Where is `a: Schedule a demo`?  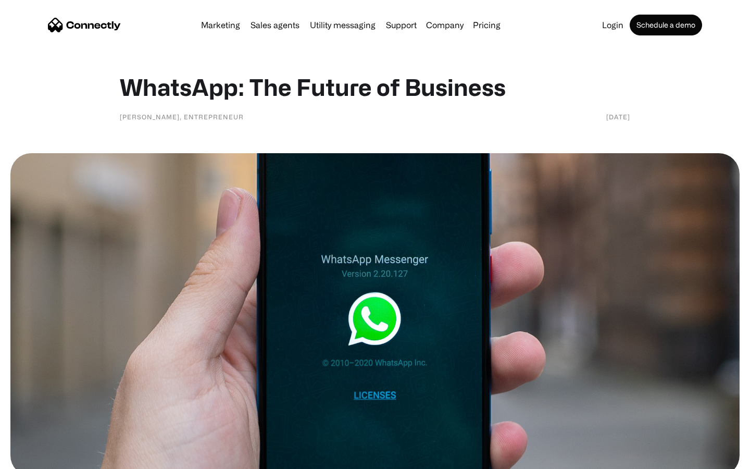
a: Schedule a demo is located at coordinates (666, 25).